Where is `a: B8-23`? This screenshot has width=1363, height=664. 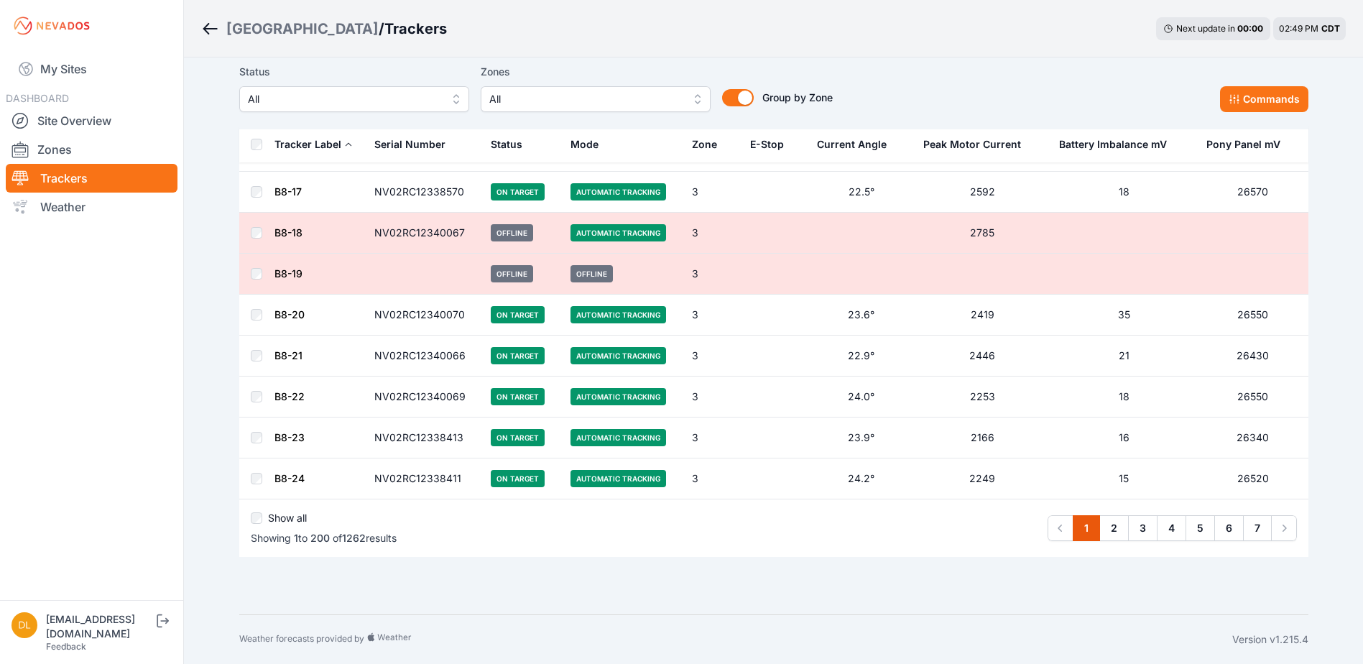 a: B8-23 is located at coordinates (290, 437).